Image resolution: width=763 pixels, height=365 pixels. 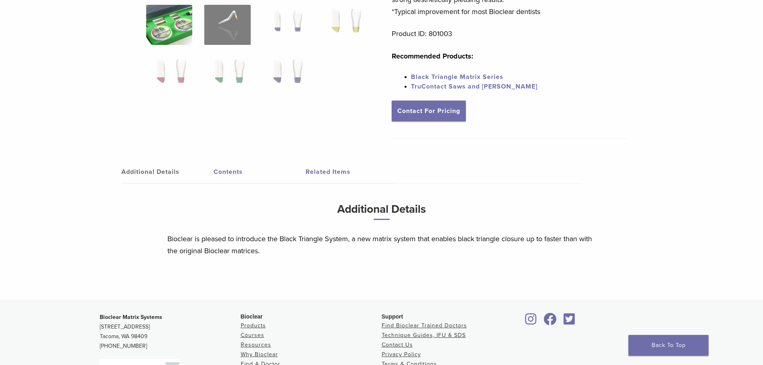 What do you see at coordinates (457, 77) in the screenshot?
I see `a: Black Triangle Matrix Series` at bounding box center [457, 77].